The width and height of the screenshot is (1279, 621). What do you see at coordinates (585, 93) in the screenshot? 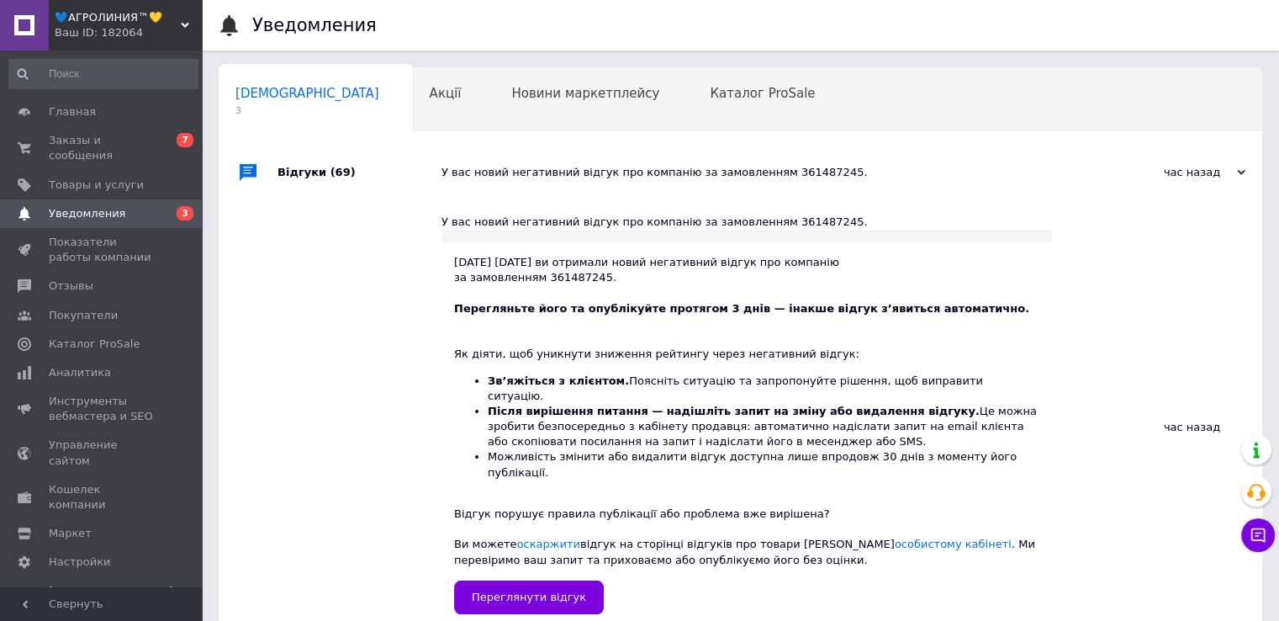
I see `span: Новини маркетплейсу` at bounding box center [585, 93].